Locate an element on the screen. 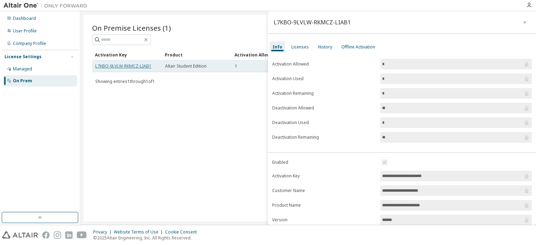 The image size is (536, 245). span: 1 is located at coordinates (236, 66).